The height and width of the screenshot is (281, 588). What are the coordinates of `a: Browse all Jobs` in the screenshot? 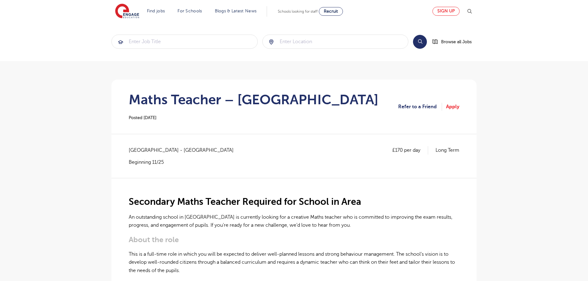 It's located at (454, 42).